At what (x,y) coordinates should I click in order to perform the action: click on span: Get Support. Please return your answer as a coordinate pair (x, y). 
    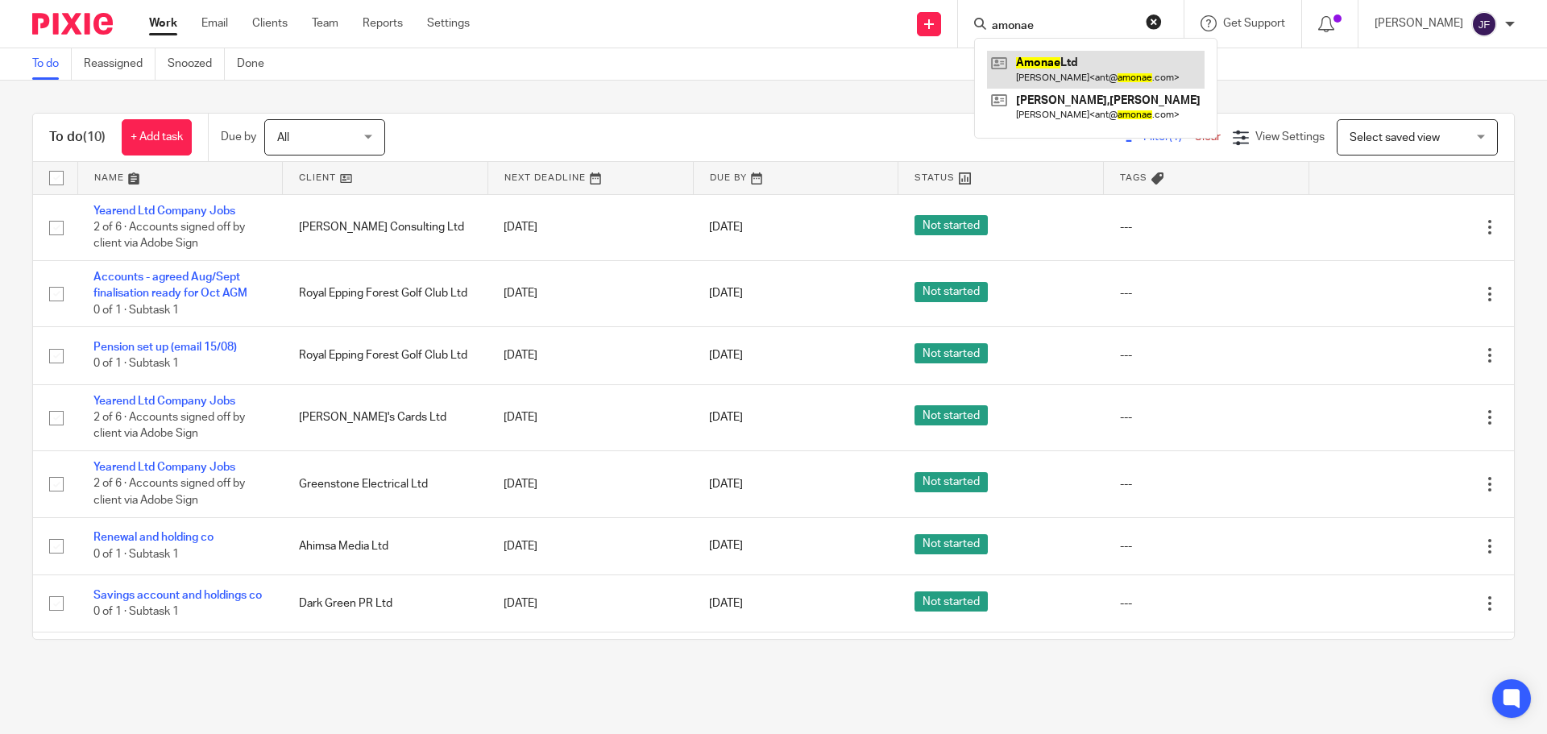
    Looking at the image, I should click on (1254, 23).